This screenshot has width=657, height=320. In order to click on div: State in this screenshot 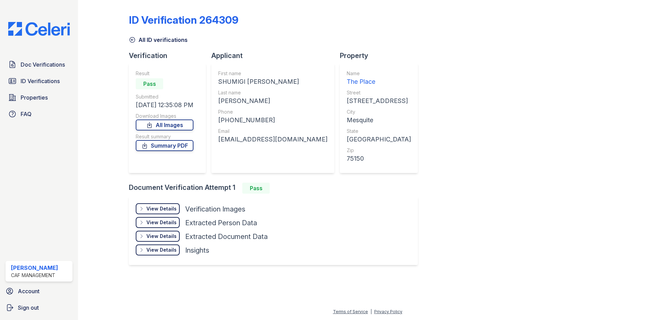, I will do `click(378, 131)`.